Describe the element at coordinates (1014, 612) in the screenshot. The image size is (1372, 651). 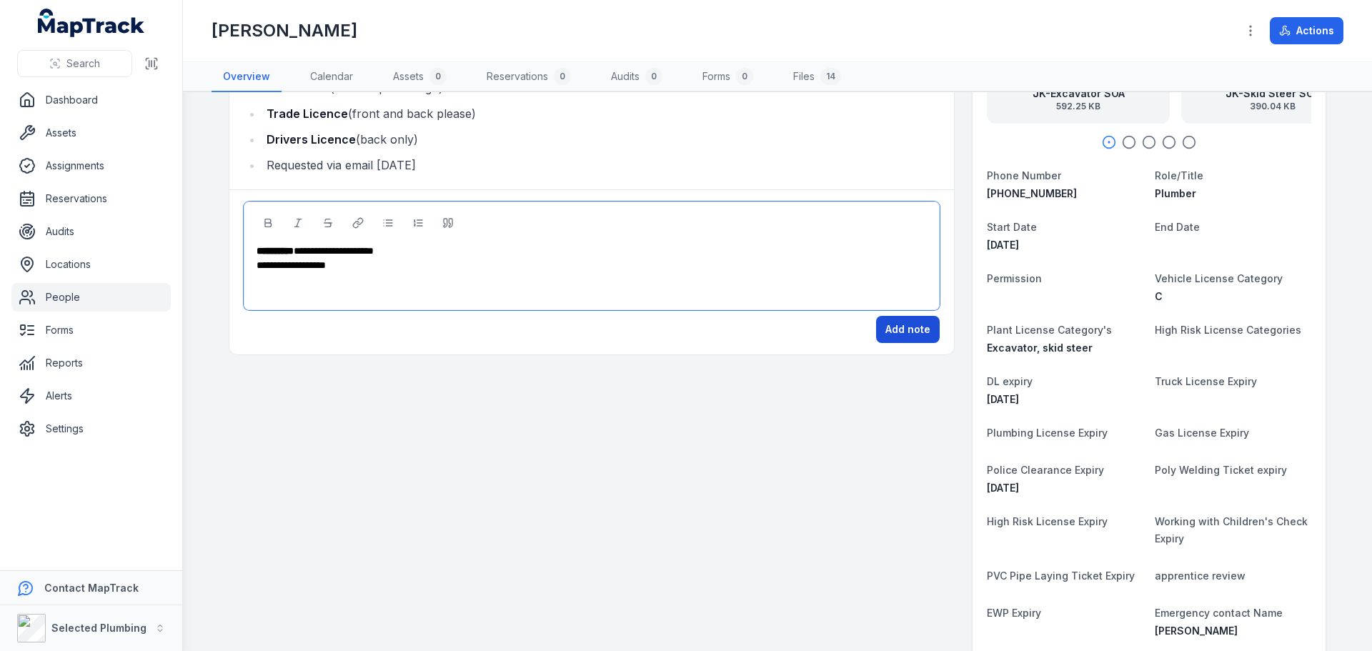
I see `span: EWP Expiry` at that location.